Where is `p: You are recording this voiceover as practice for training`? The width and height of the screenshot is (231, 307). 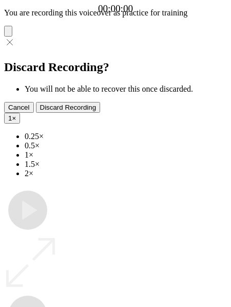
p: You are recording this voiceover as practice for training is located at coordinates (116, 13).